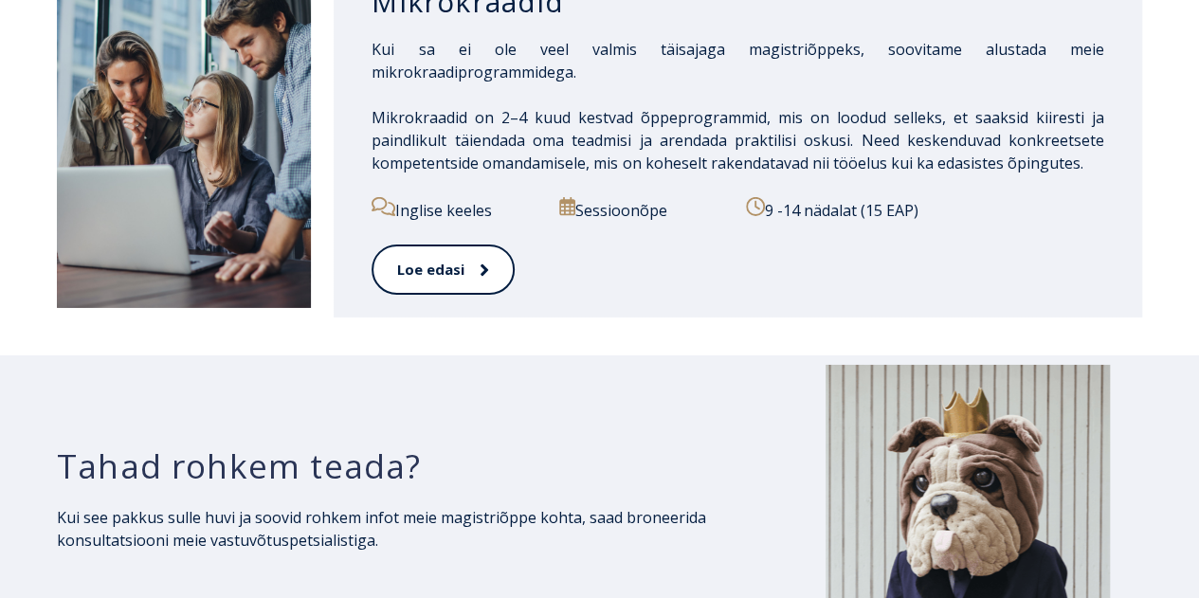  I want to click on h3: Tahad rohkem teada?, so click(385, 466).